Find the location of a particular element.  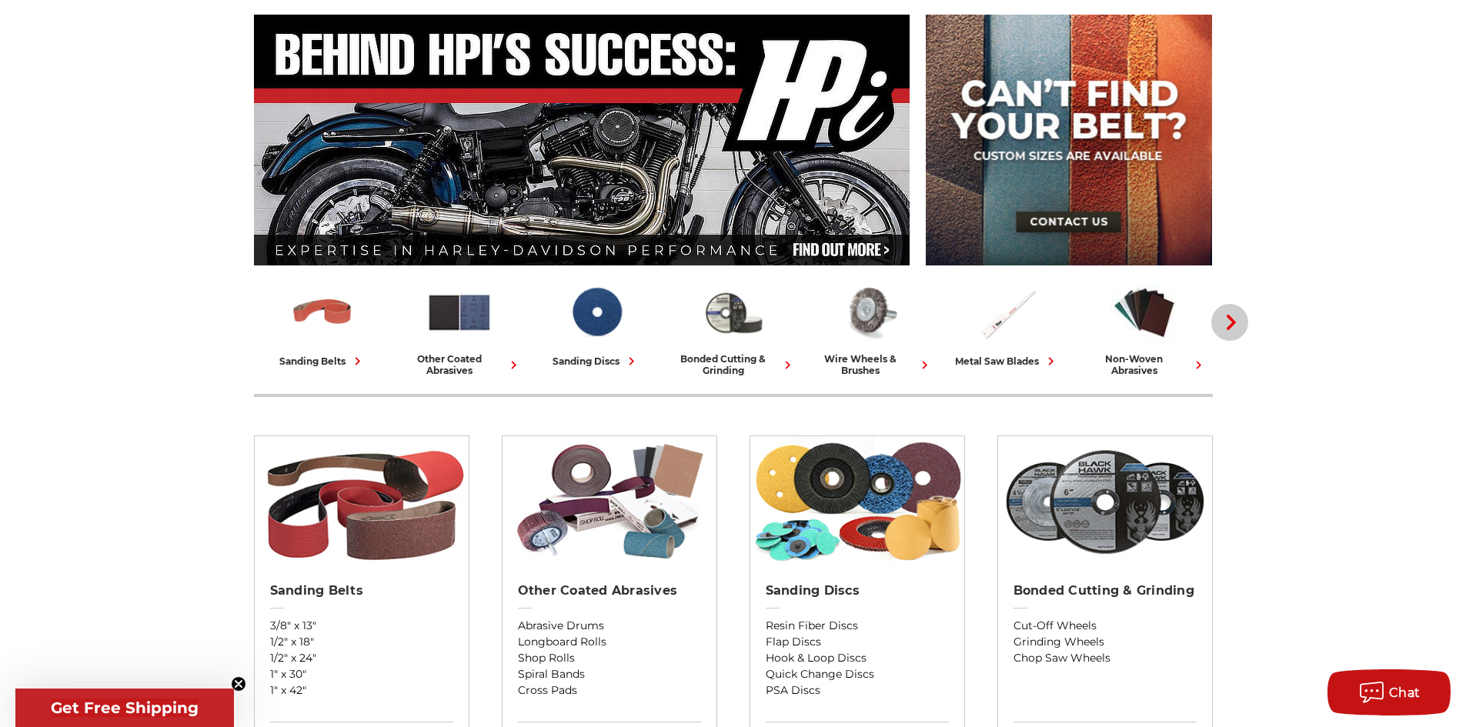

img: Non-woven Abrasives is located at coordinates (1145, 313).